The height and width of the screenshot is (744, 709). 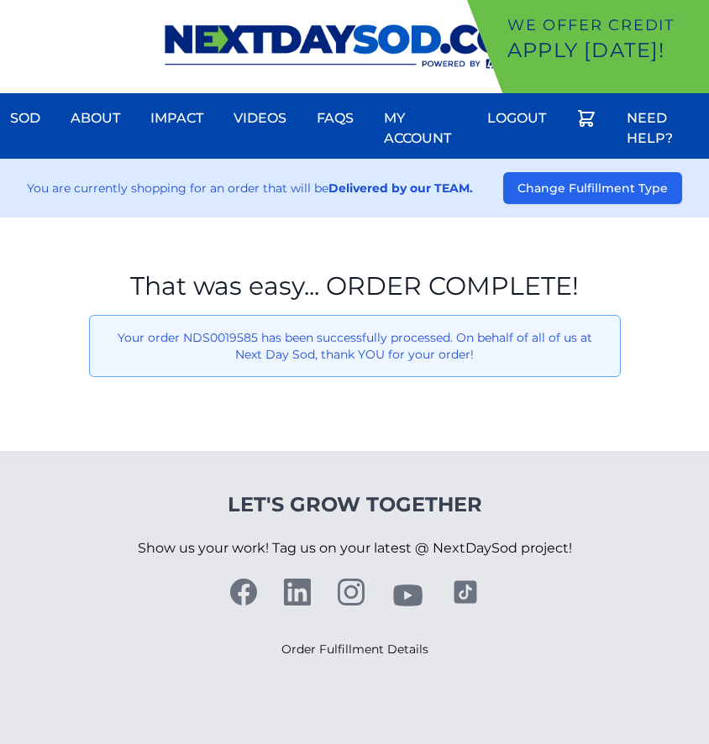 I want to click on strong: Delivered by our TEAM., so click(x=401, y=188).